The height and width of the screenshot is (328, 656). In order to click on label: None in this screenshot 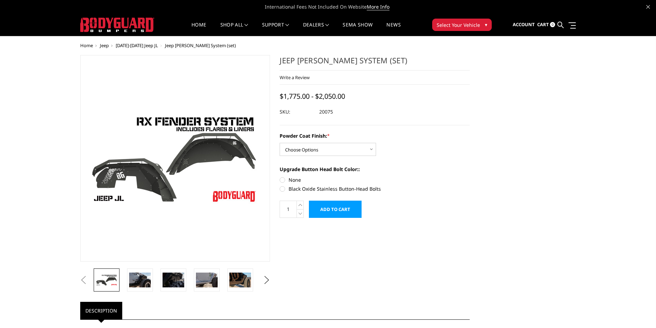, I will do `click(374, 180)`.